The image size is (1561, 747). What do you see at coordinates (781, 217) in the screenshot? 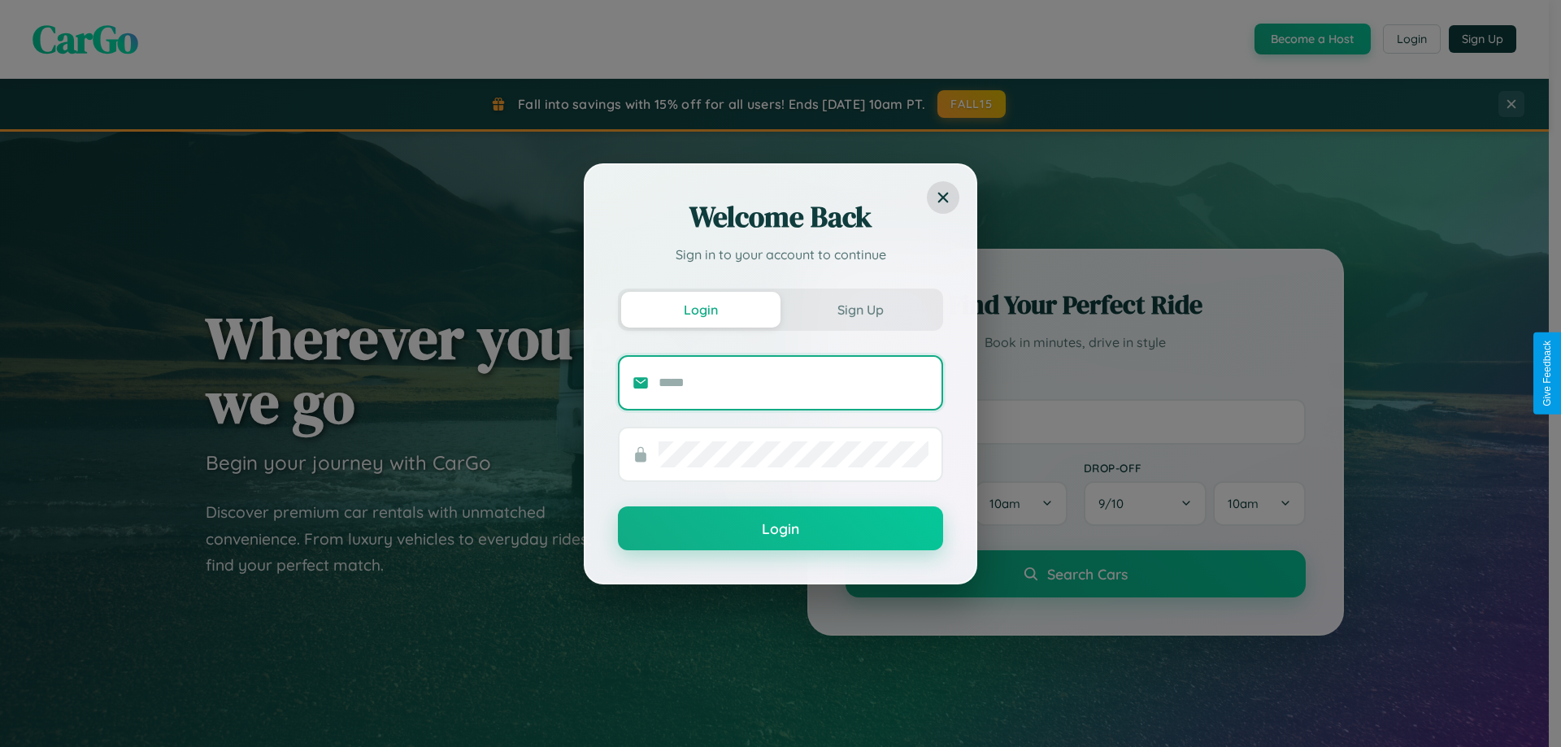
I see `h2: Welcome Back` at bounding box center [781, 217].